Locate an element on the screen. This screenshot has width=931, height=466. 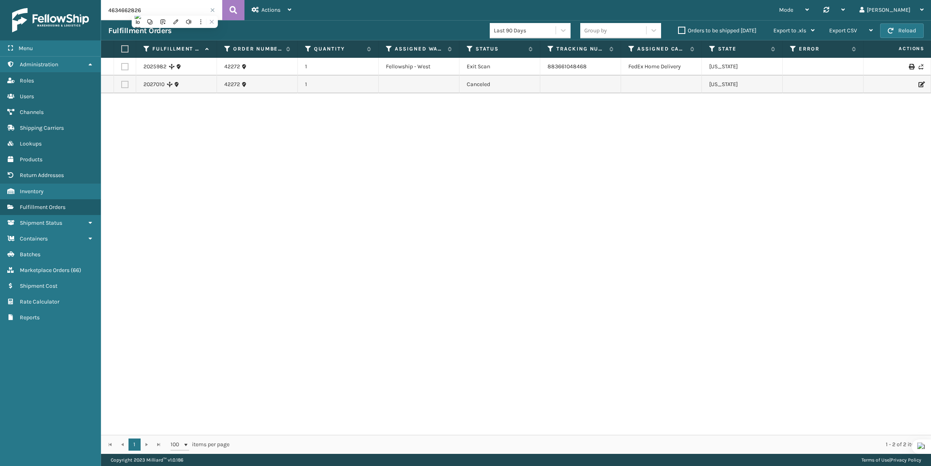
span: Shipment Cost is located at coordinates (38, 286).